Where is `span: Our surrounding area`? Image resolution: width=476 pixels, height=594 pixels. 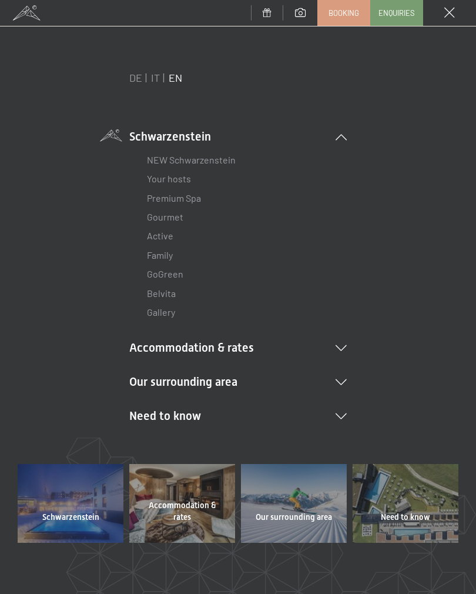
span: Our surrounding area is located at coordinates (294, 518).